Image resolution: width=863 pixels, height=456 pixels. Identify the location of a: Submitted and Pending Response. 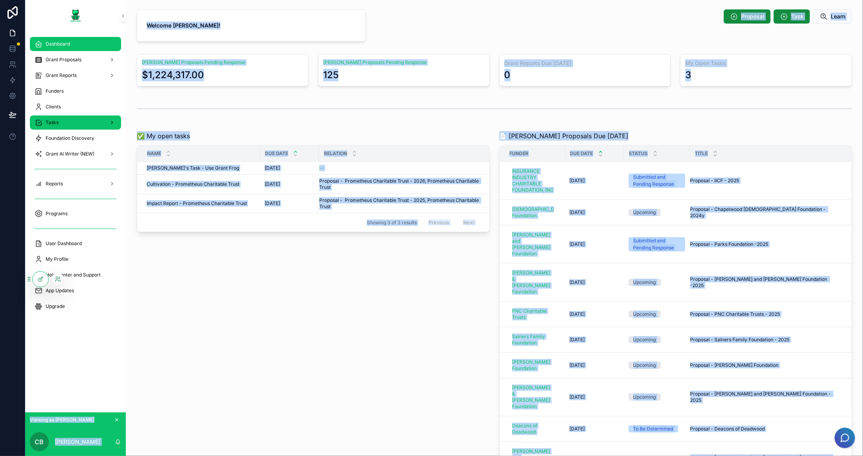
(657, 245).